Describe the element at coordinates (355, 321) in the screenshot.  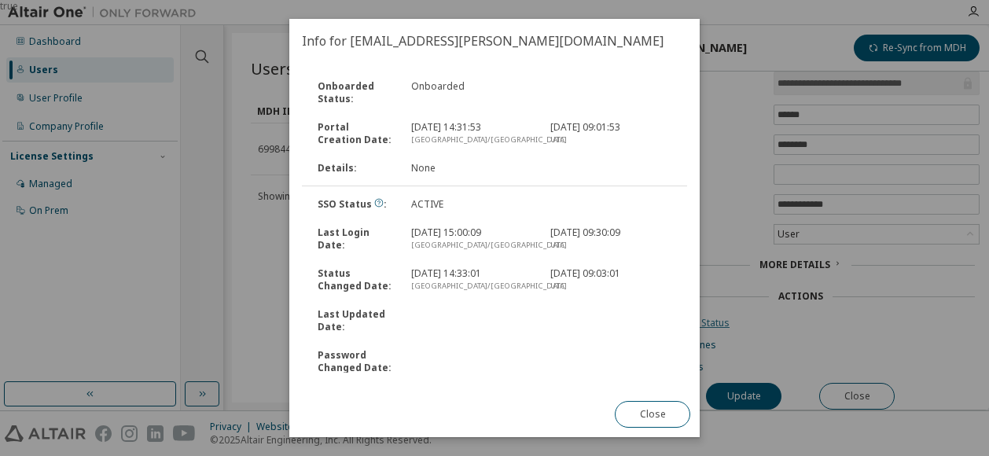
I see `div: Last Updated Date :` at that location.